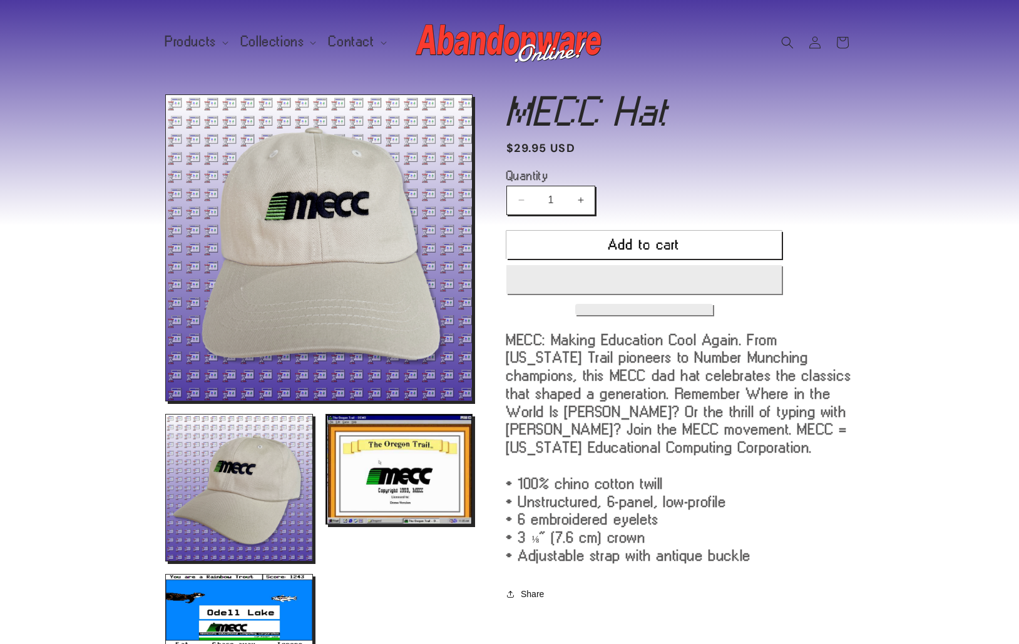 Image resolution: width=1019 pixels, height=644 pixels. What do you see at coordinates (679, 111) in the screenshot?
I see `h1: MECC Hat` at bounding box center [679, 111].